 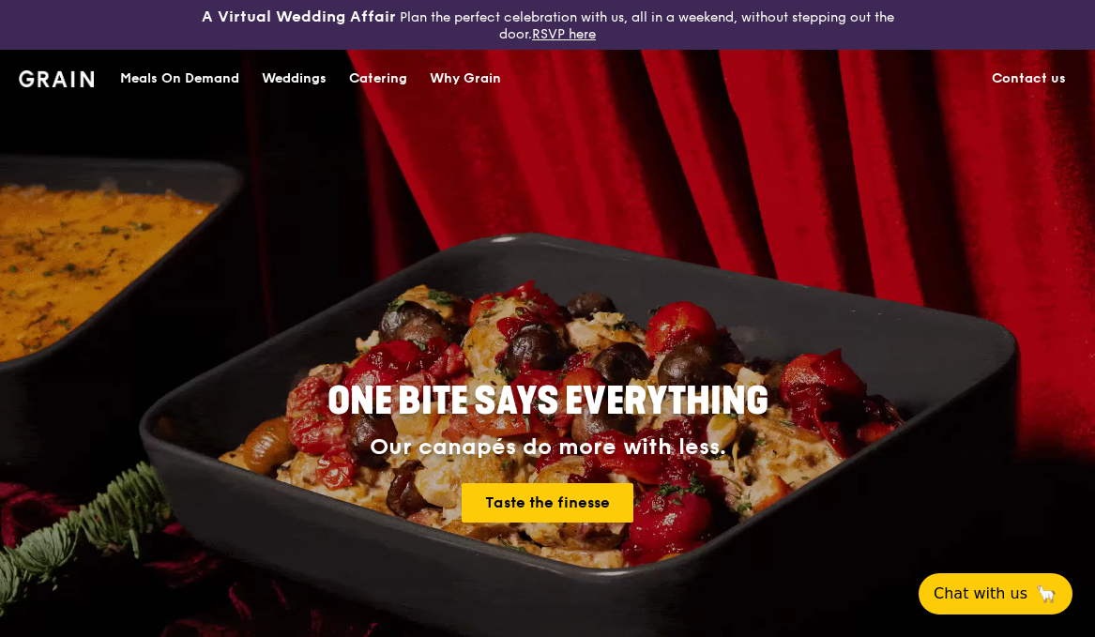 I want to click on button: Chat with us🦙, so click(x=996, y=594).